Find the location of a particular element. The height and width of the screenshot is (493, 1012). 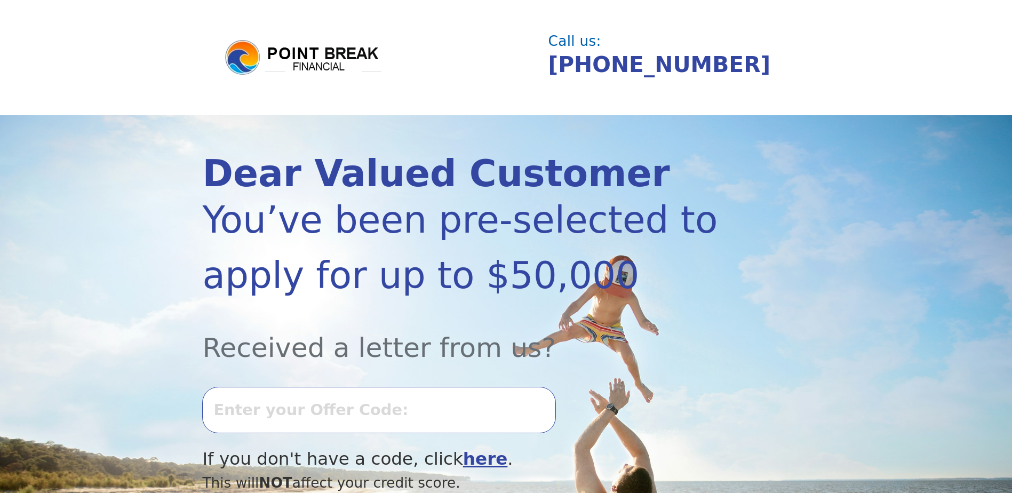

a: here is located at coordinates (485, 459).